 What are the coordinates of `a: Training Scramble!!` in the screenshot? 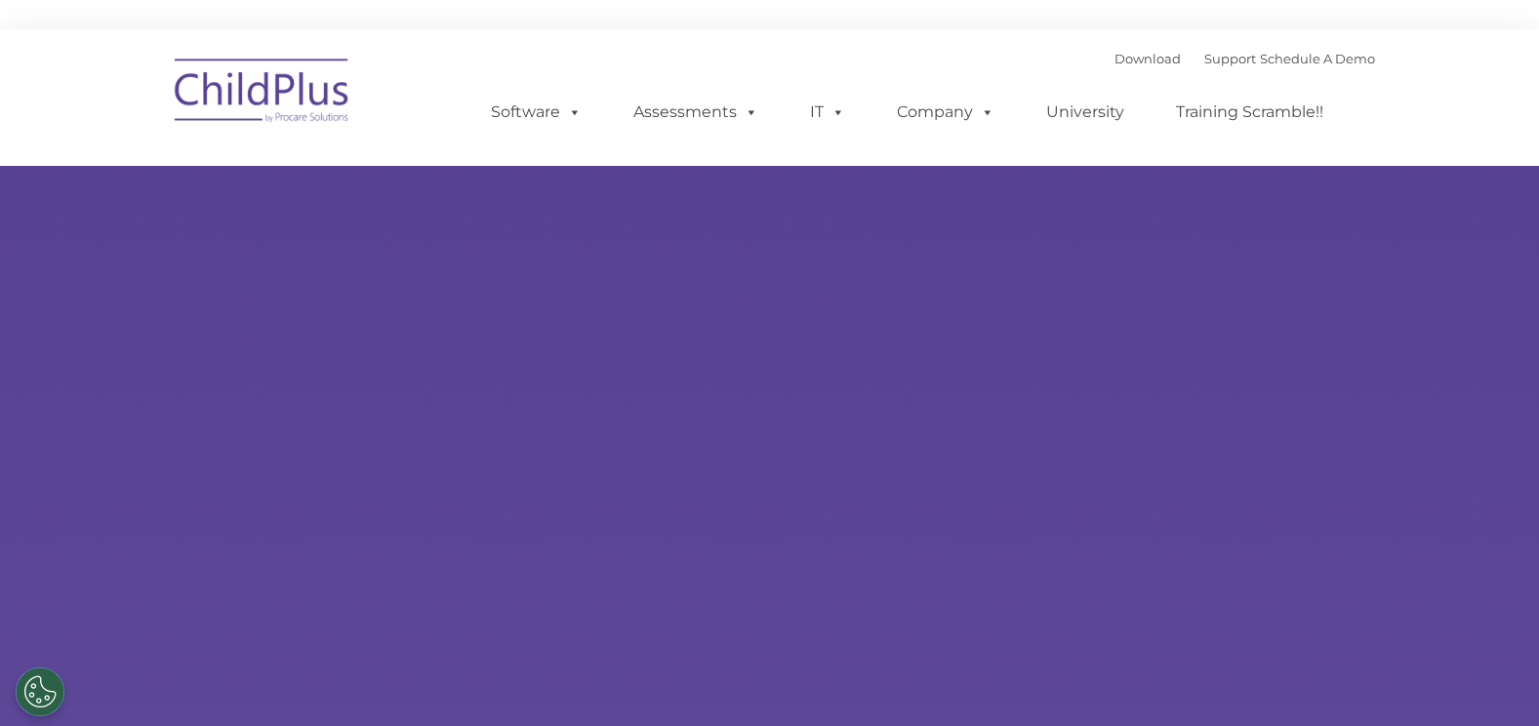 It's located at (1249, 112).